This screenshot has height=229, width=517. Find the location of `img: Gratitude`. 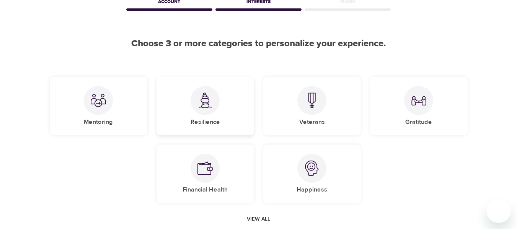

img: Gratitude is located at coordinates (418, 101).